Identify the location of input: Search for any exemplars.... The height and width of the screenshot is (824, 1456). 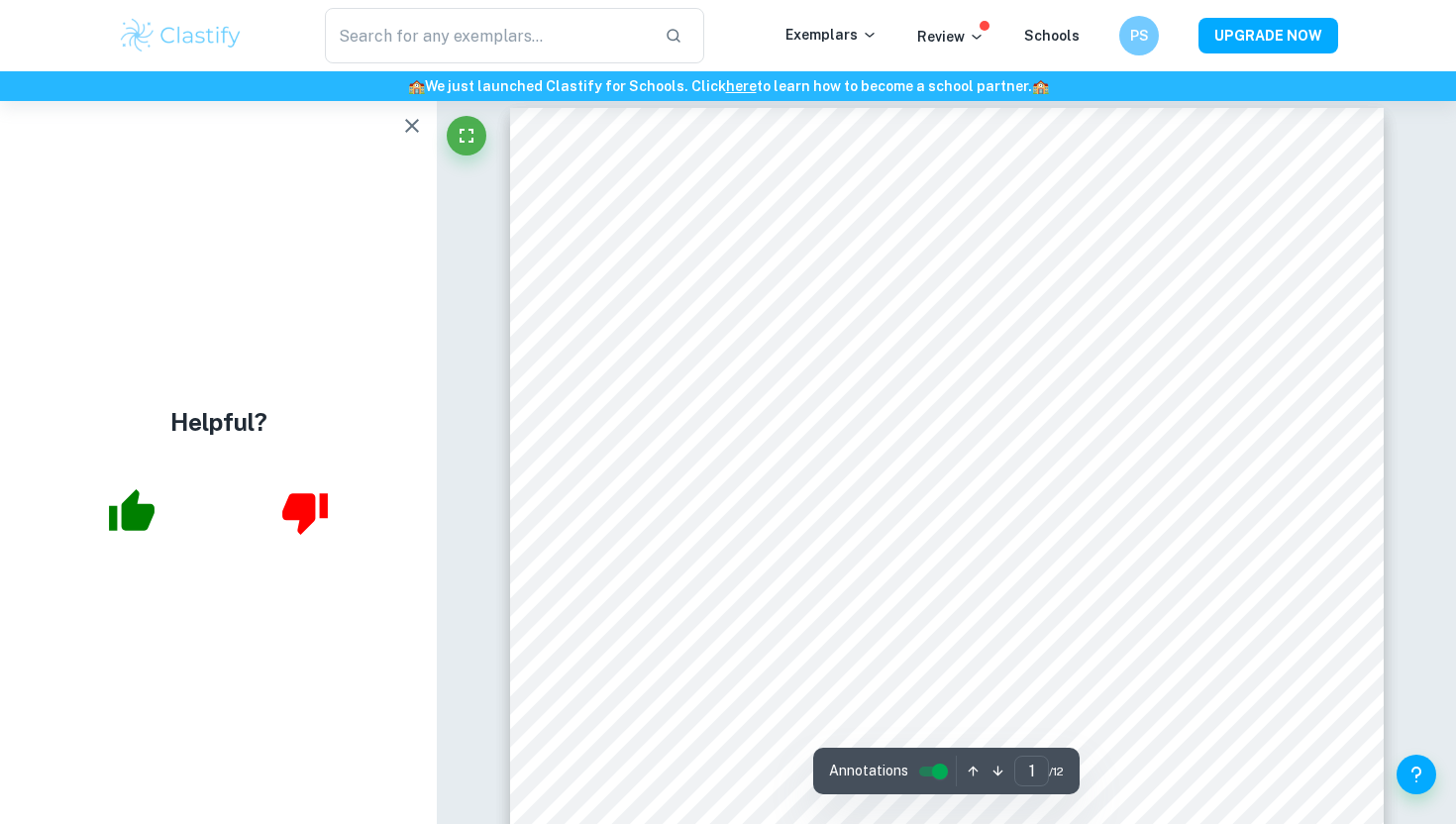
(487, 36).